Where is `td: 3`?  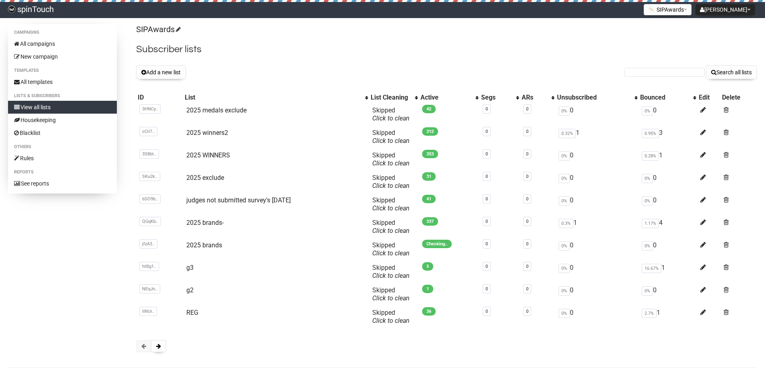
td: 3 is located at coordinates (667, 137).